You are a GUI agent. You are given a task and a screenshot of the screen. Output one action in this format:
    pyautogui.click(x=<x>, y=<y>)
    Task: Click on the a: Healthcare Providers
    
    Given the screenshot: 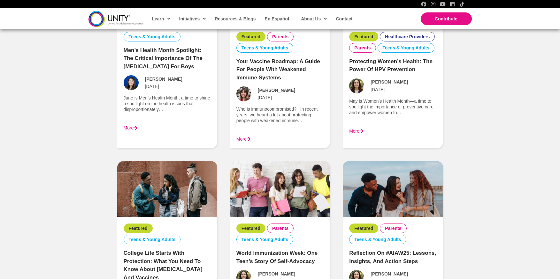 What is the action you would take?
    pyautogui.click(x=407, y=37)
    